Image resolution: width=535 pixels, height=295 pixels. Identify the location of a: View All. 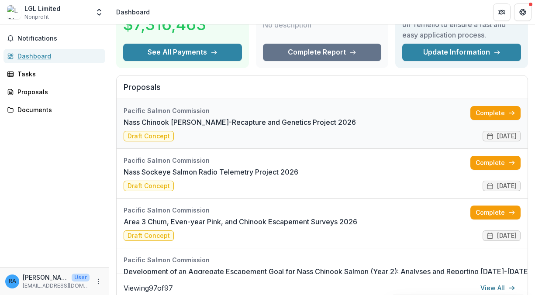
(498, 288).